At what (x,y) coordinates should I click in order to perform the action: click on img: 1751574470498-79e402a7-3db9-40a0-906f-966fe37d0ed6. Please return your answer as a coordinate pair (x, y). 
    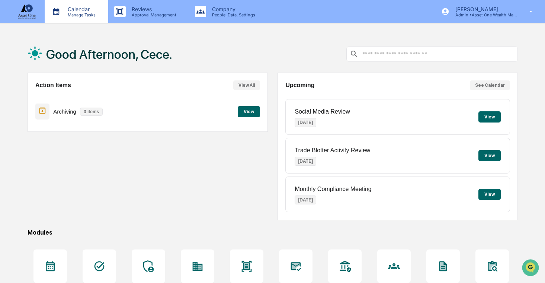
    Looking at the image, I should click on (22, 64).